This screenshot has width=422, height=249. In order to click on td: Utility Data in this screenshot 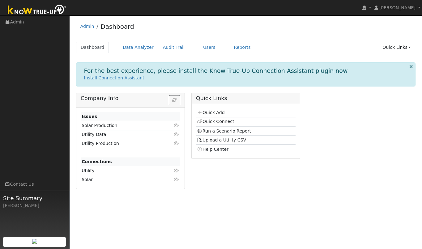, I will do `click(122, 134)`.